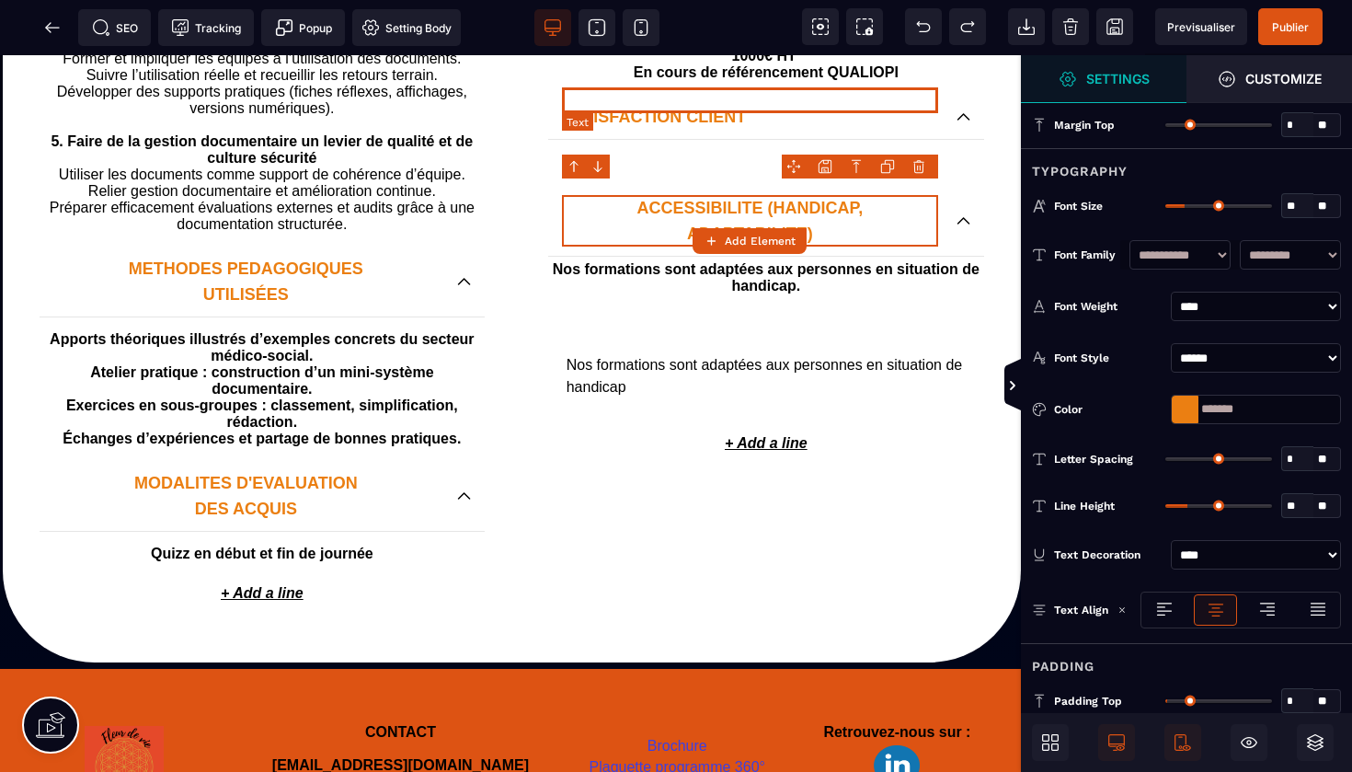 Image resolution: width=1352 pixels, height=772 pixels. I want to click on p: SATISFACTION CLIENT, so click(750, 62).